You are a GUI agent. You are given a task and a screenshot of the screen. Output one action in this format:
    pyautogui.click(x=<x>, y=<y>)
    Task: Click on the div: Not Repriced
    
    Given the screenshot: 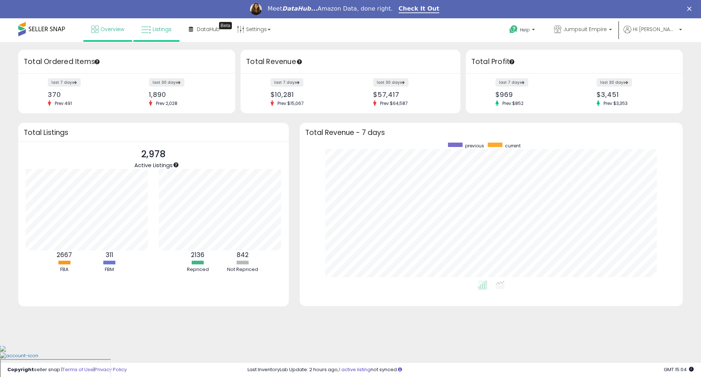 What is the action you would take?
    pyautogui.click(x=243, y=269)
    